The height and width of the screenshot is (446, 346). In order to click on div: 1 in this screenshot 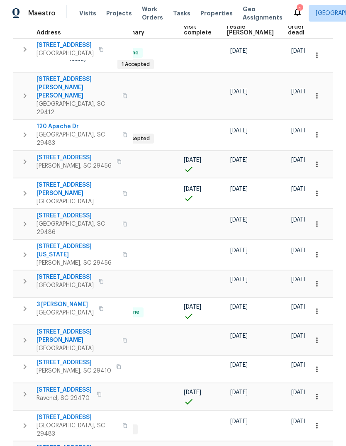, I will do `click(300, 9)`.